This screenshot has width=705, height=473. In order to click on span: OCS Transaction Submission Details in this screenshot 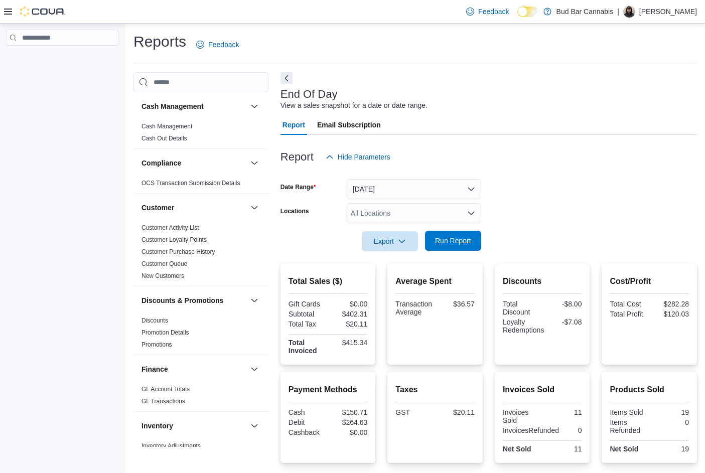, I will do `click(191, 183)`.